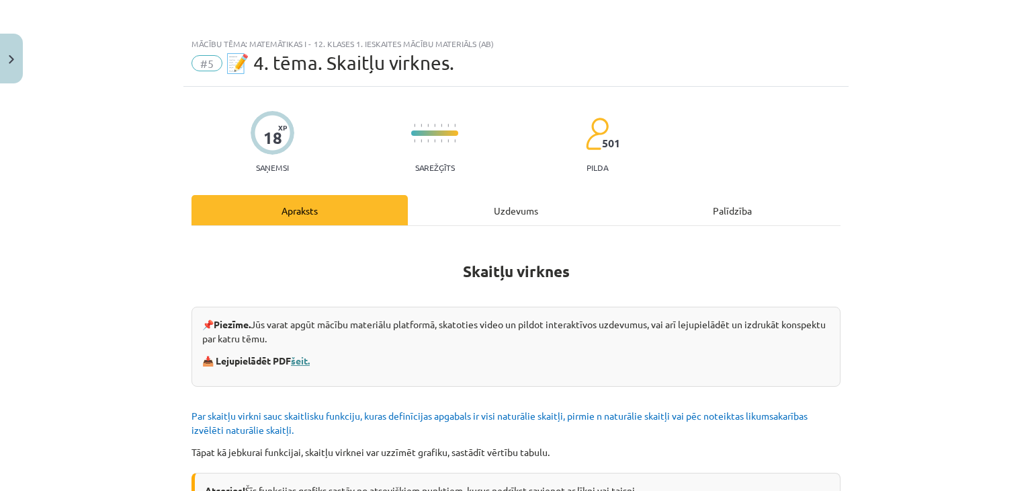 The image size is (1032, 491). I want to click on div: Apraksts, so click(300, 210).